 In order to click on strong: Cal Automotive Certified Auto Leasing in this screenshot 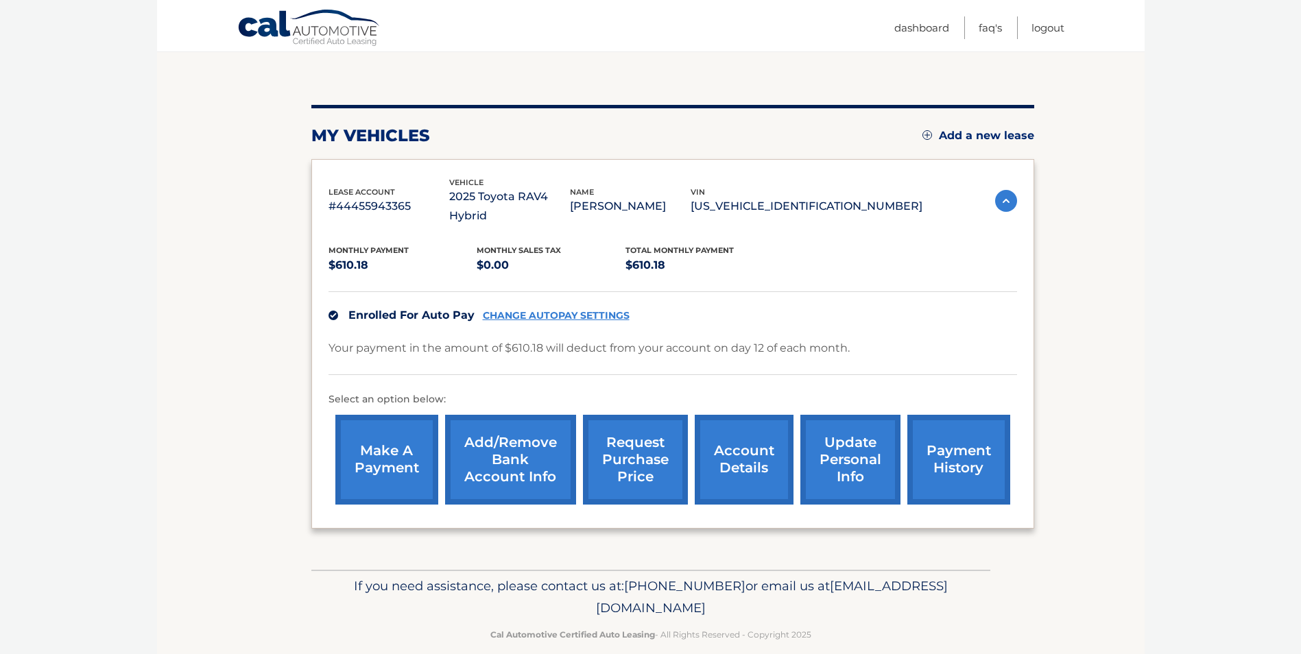, I will do `click(573, 635)`.